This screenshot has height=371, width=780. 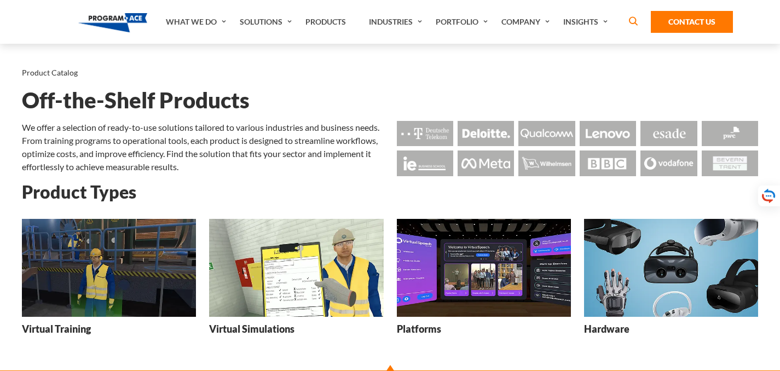 I want to click on img: Logo - Vodafone, so click(x=668, y=163).